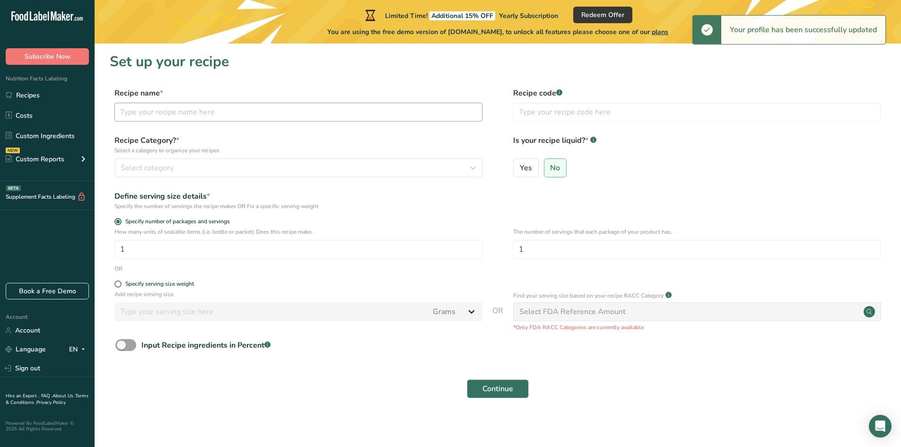 This screenshot has height=447, width=901. Describe the element at coordinates (298, 196) in the screenshot. I see `div: Define serving size details` at that location.